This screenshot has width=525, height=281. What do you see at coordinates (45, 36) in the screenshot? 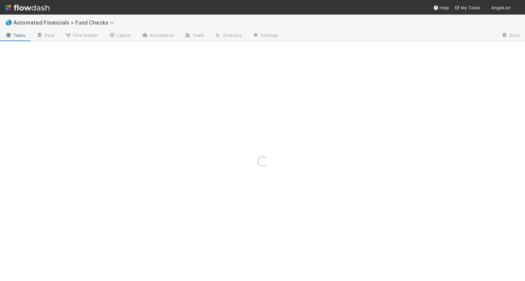
I see `a: Data` at bounding box center [45, 36].